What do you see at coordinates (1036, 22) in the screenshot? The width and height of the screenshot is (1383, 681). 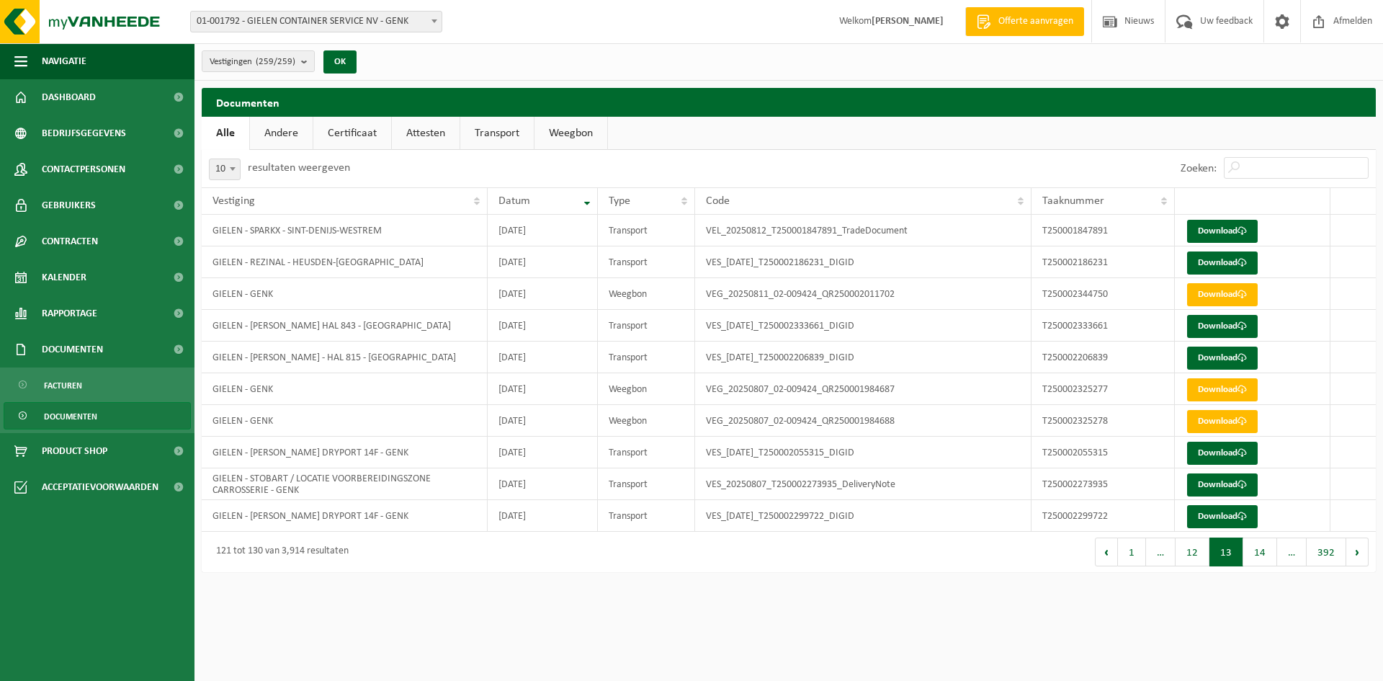 I see `span: Offerte aanvragen` at bounding box center [1036, 22].